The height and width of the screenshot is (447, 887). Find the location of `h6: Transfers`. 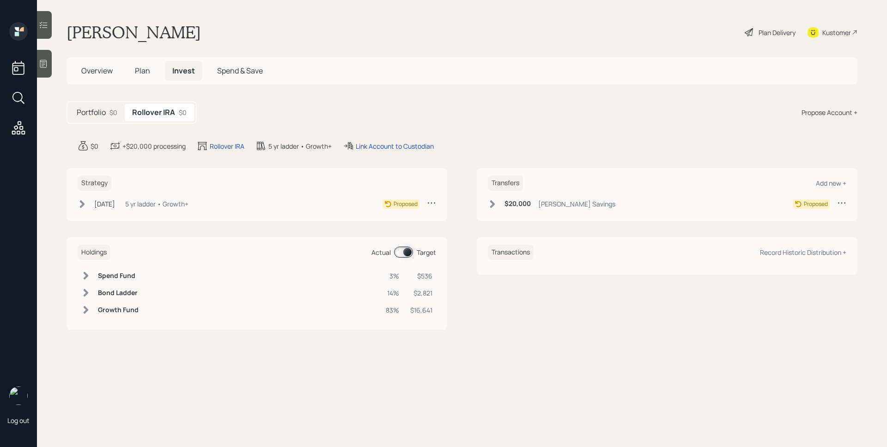

h6: Transfers is located at coordinates (506, 183).